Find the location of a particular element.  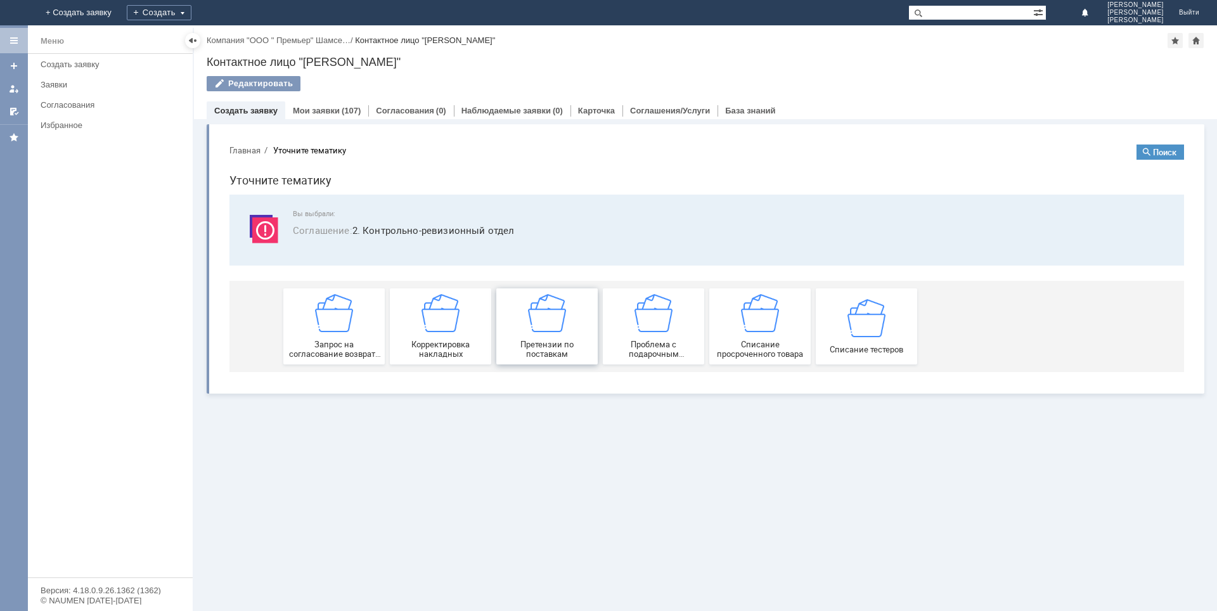

div: Создать заявку is located at coordinates (113, 64).